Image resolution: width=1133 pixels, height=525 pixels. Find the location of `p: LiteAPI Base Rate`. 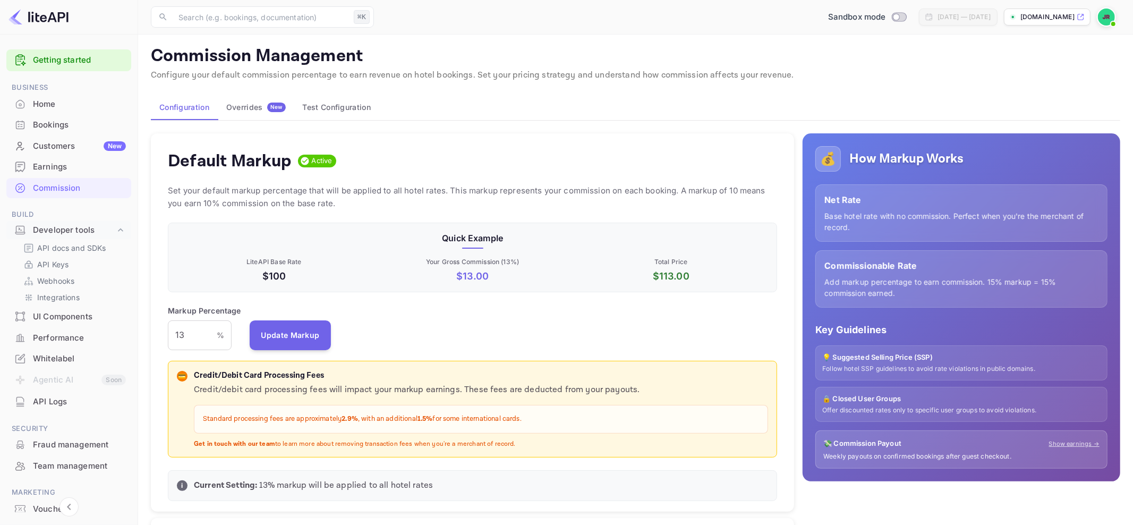

p: LiteAPI Base Rate is located at coordinates (274, 262).